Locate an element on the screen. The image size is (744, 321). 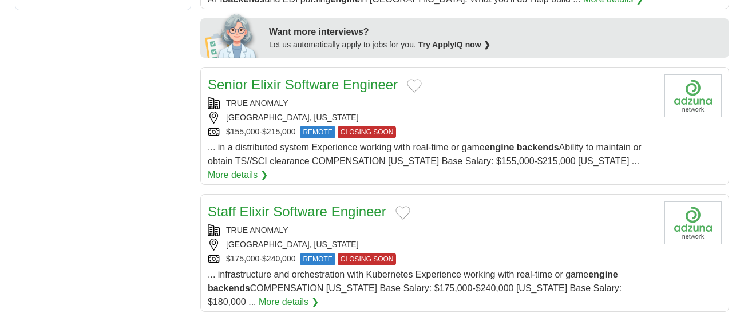
span: ... in a distributed system Experience working with real-time or game Ability to maintain or obta... is located at coordinates (425, 154).